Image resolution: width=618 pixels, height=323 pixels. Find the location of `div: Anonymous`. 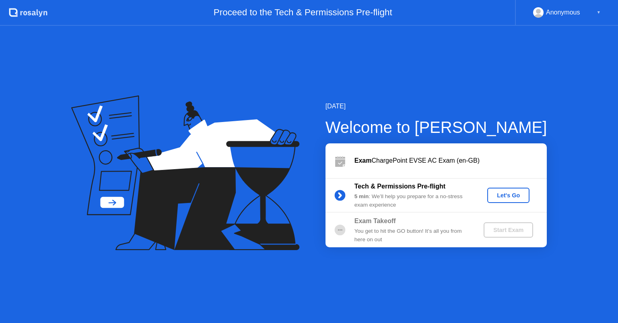

div: Anonymous is located at coordinates (563, 12).